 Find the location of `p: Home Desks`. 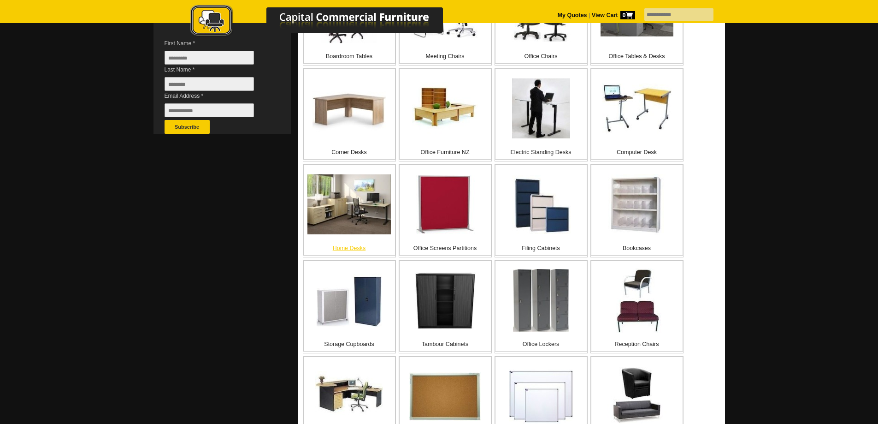

p: Home Desks is located at coordinates (349, 248).